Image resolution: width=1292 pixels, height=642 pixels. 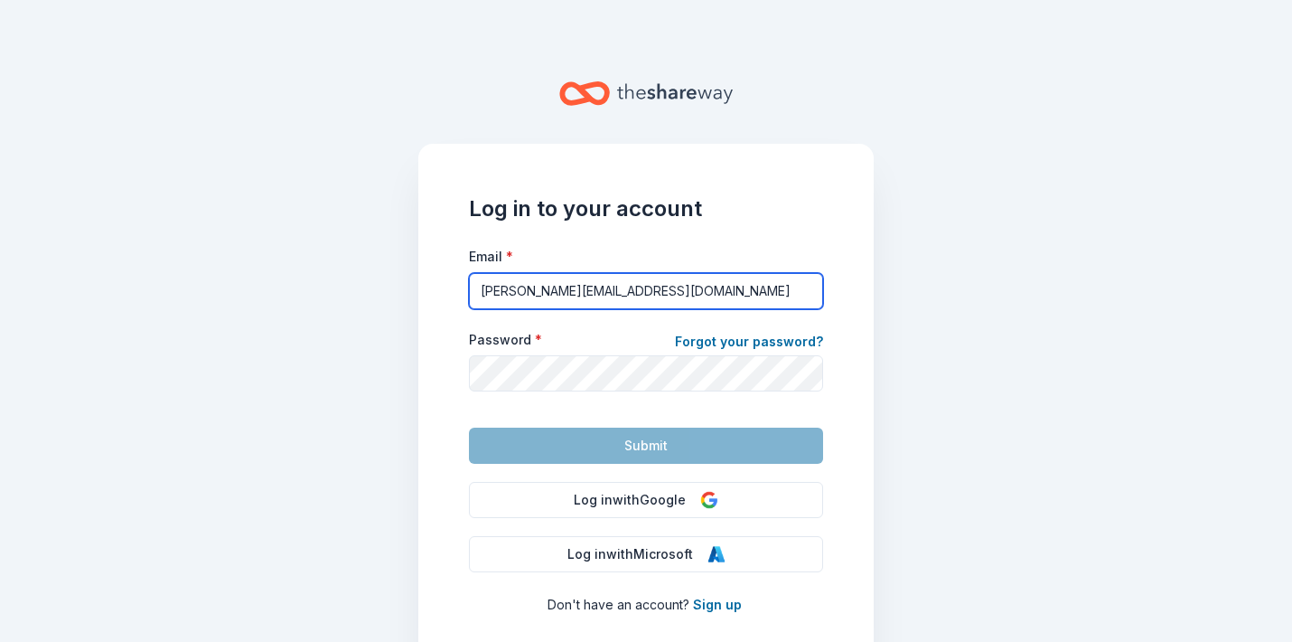 I want to click on a: Home, so click(x=646, y=93).